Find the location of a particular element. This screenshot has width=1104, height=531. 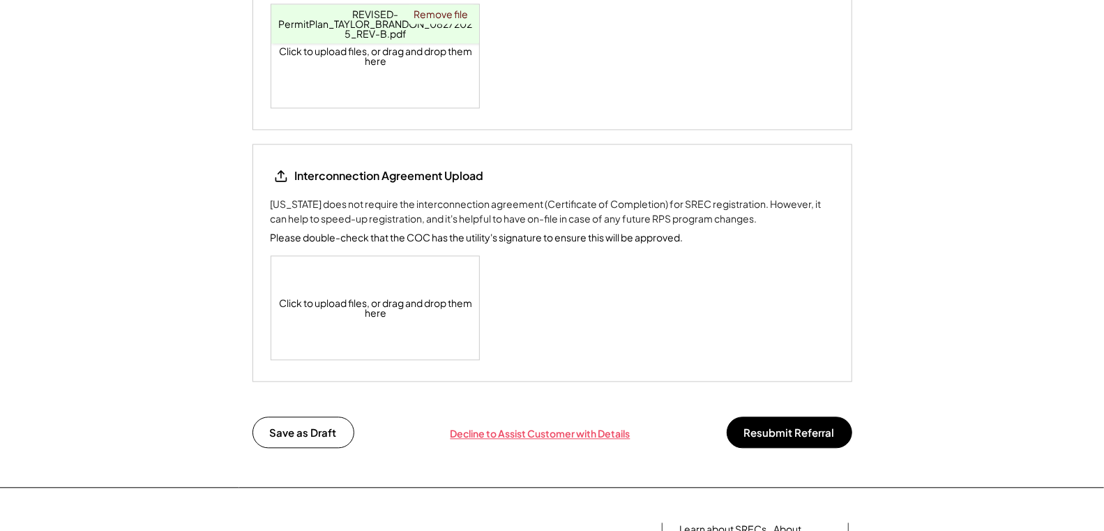

button: Save as Draft is located at coordinates (303, 432).